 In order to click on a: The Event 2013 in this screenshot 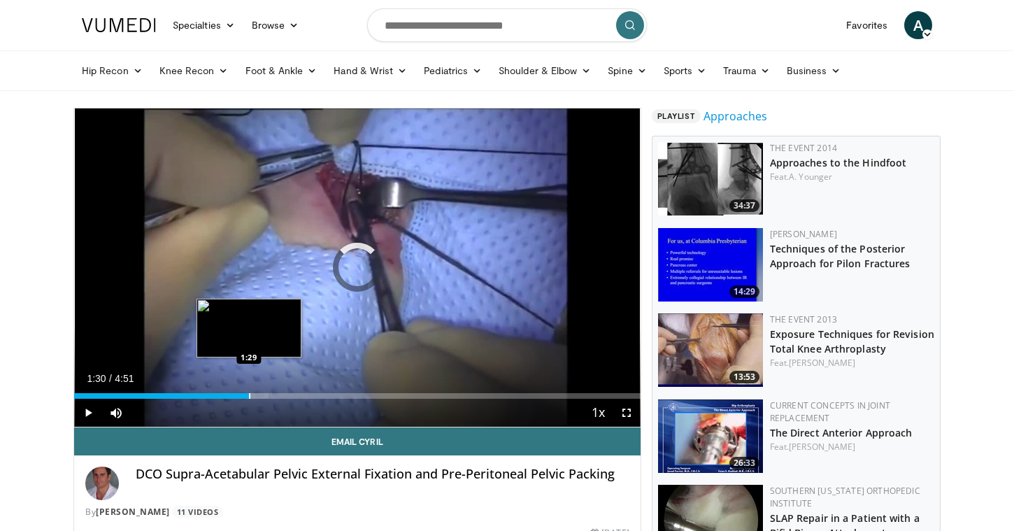, I will do `click(804, 319)`.